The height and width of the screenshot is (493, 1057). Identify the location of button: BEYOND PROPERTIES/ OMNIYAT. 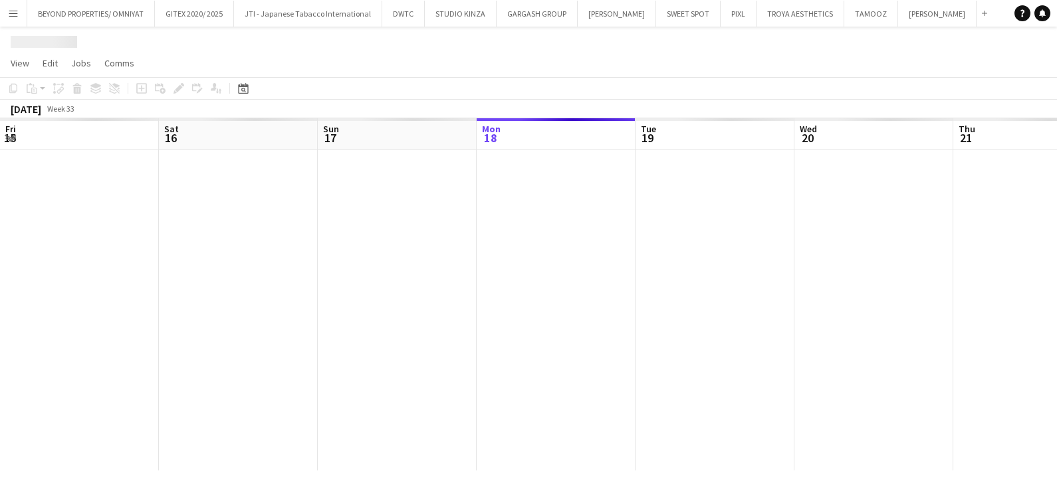
(91, 13).